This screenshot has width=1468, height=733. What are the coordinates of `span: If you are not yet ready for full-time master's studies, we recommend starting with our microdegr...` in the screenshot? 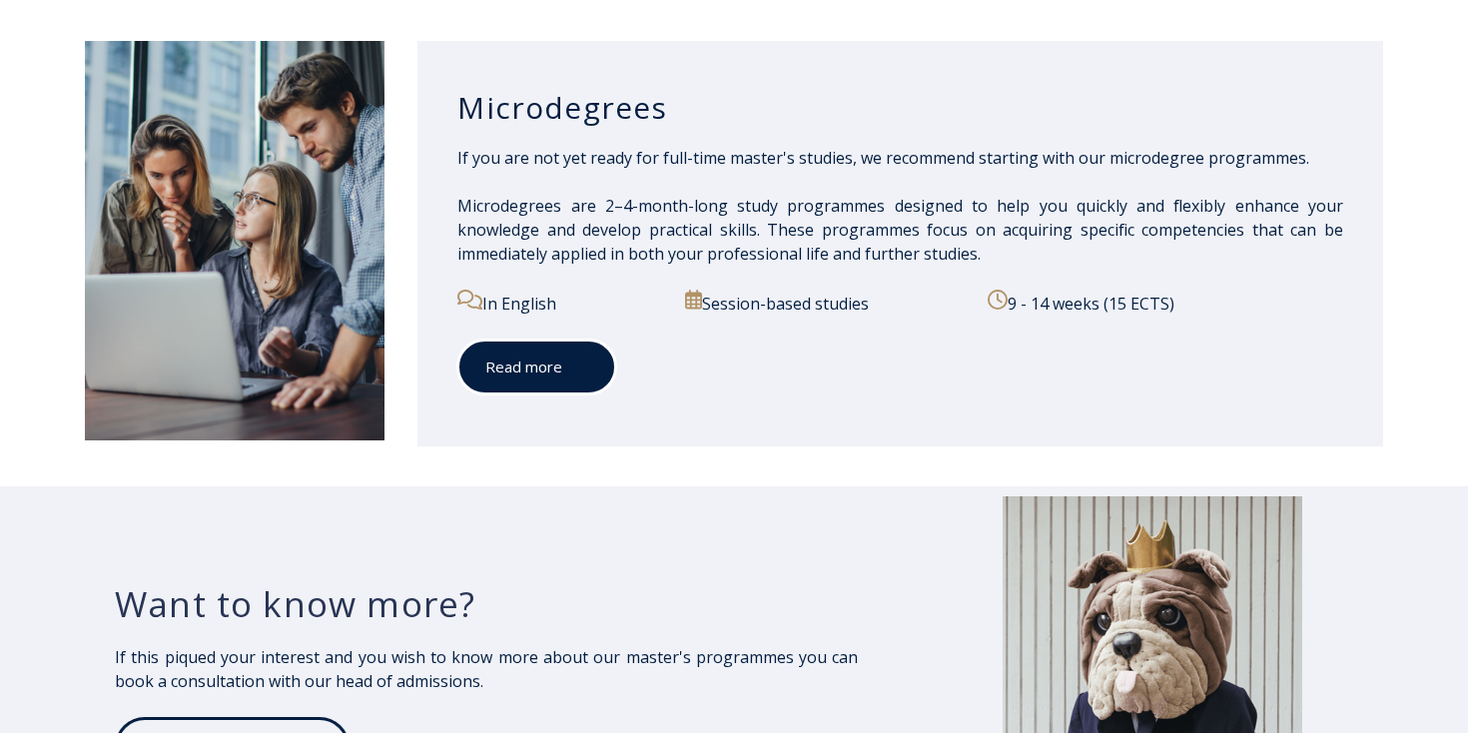 It's located at (883, 158).